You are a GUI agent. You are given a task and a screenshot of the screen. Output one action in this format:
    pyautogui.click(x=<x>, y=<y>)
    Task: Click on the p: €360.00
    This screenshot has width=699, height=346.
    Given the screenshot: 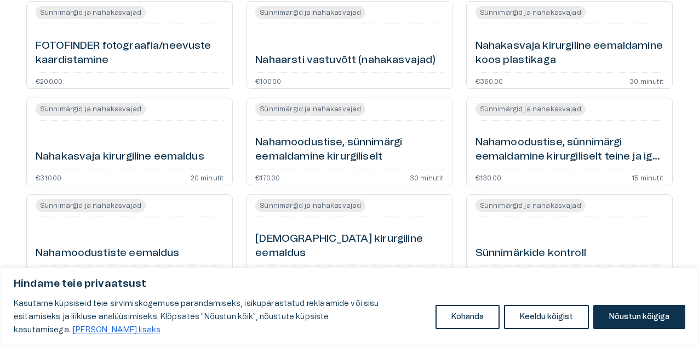 What is the action you would take?
    pyautogui.click(x=490, y=81)
    